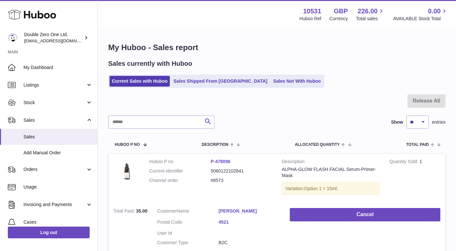 This screenshot has height=251, width=456. Describe the element at coordinates (277, 48) in the screenshot. I see `h1: My Huboo - Sales report` at that location.